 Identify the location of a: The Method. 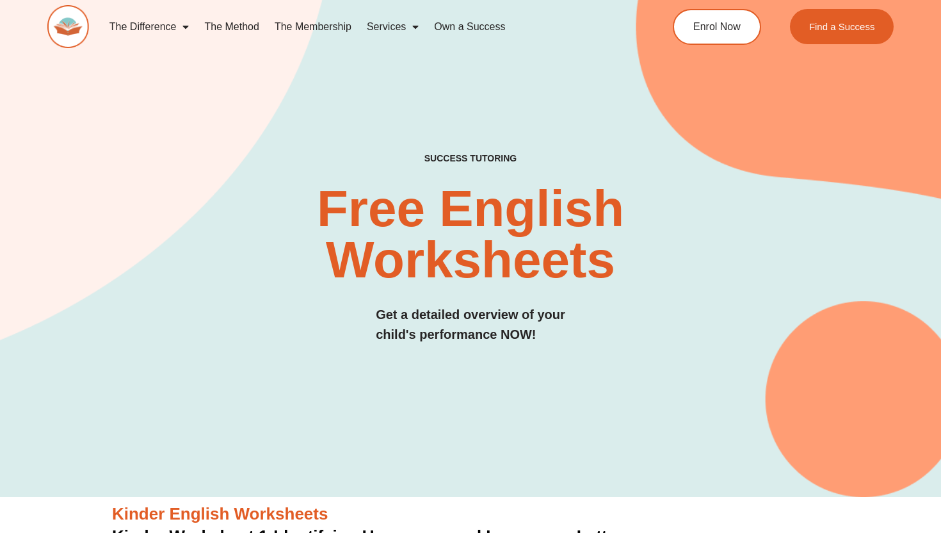
(231, 27).